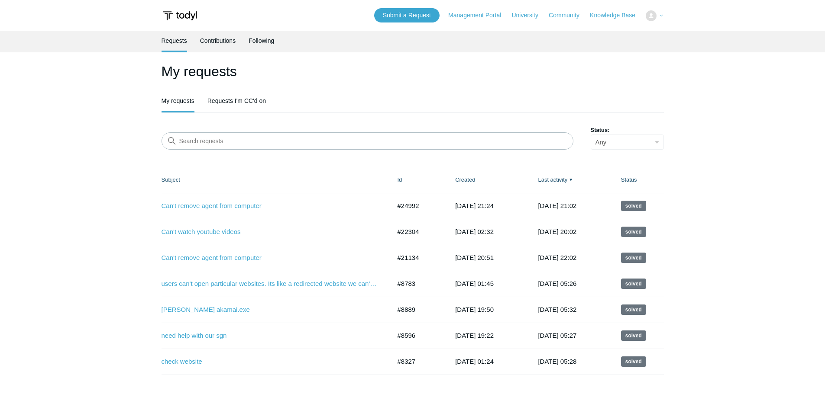 This screenshot has width=825, height=394. I want to click on label: Status:, so click(627, 130).